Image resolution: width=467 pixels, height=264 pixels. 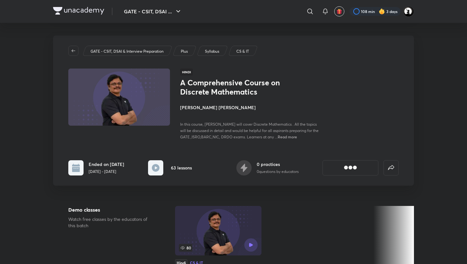 What do you see at coordinates (287, 137) in the screenshot?
I see `span: Read more` at bounding box center [287, 137].